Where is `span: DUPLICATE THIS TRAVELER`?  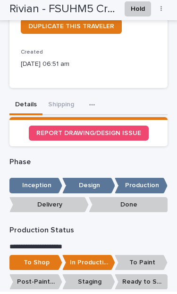 span: DUPLICATE THIS TRAVELER is located at coordinates (71, 29).